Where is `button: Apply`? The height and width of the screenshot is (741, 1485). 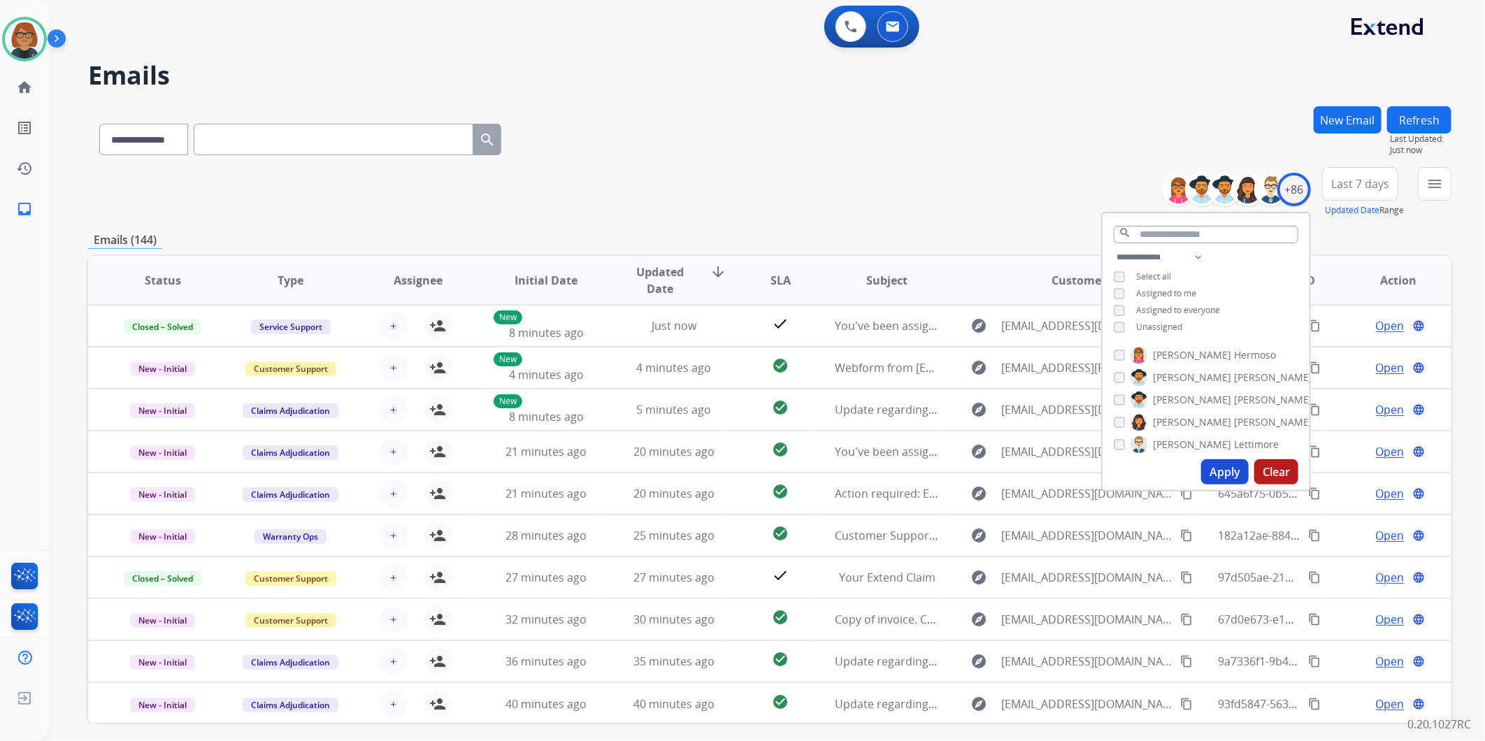
button: Apply is located at coordinates (1225, 472).